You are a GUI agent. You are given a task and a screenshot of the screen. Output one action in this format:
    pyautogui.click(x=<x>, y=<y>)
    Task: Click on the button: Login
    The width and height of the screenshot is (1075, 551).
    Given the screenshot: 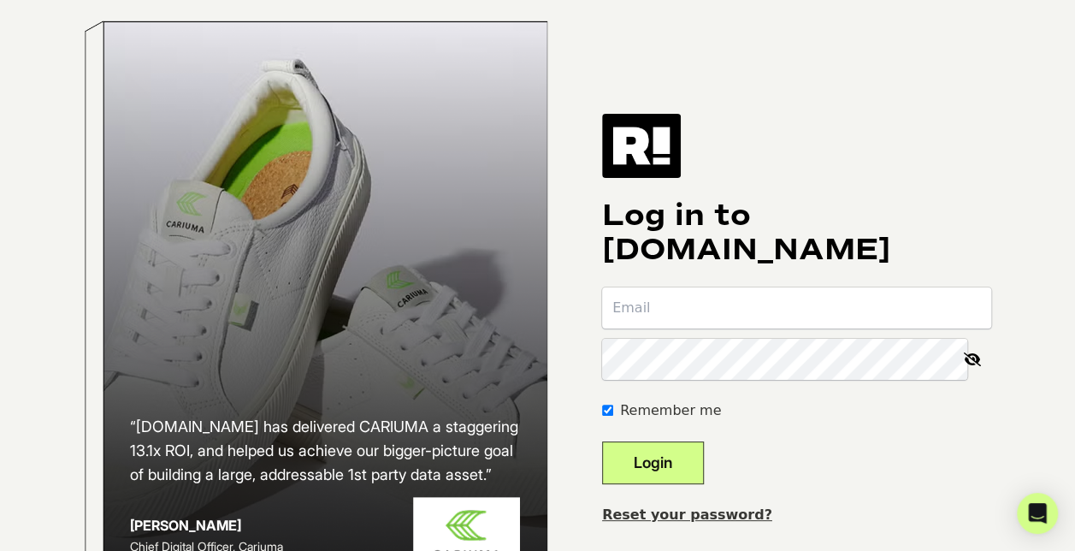 What is the action you would take?
    pyautogui.click(x=653, y=463)
    